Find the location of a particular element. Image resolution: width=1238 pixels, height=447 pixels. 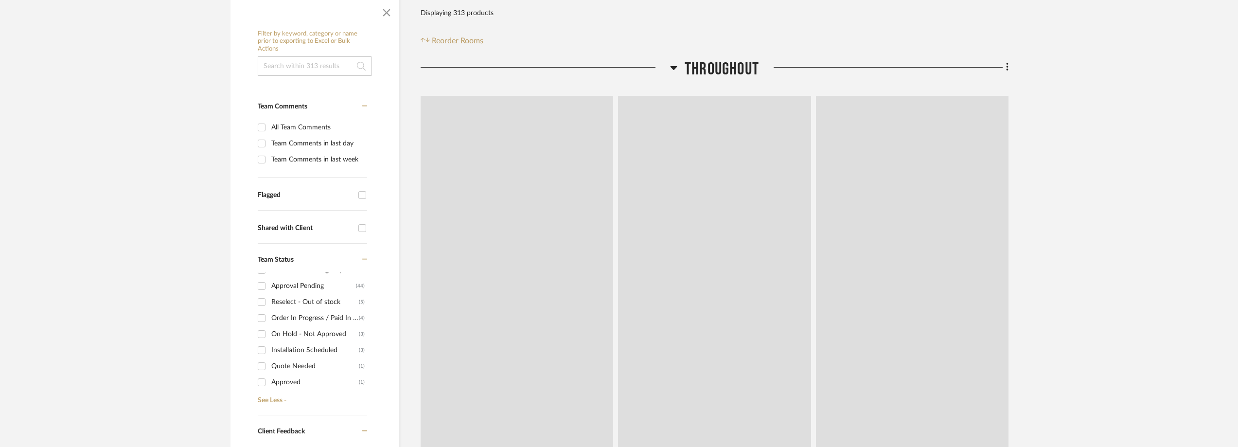

div: Team Comments in last day is located at coordinates (318, 143).